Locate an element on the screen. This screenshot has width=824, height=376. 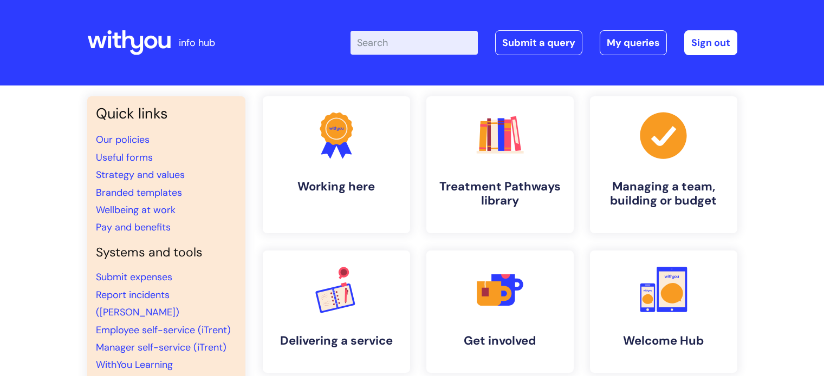
a: WithYou Learning is located at coordinates (134, 365).